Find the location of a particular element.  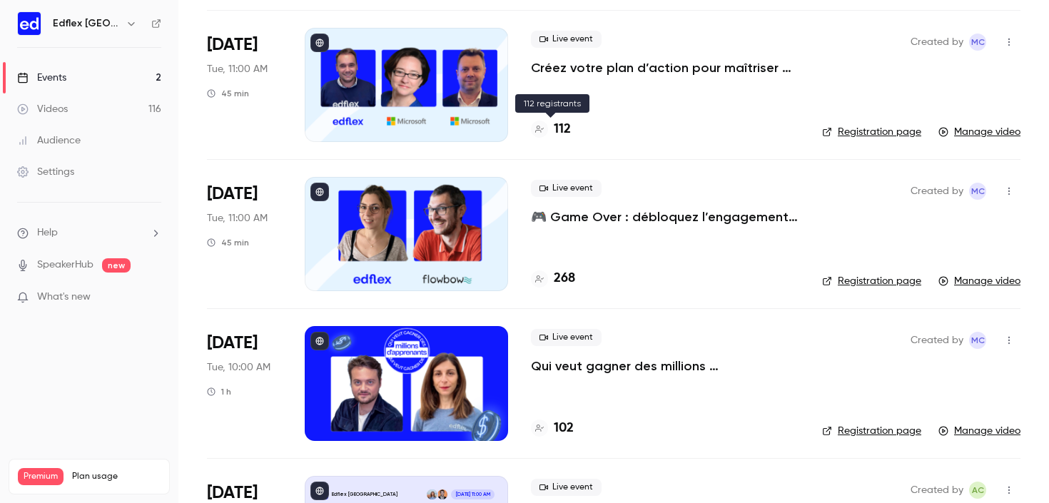

li: help-dropdown-opener is located at coordinates (89, 233).